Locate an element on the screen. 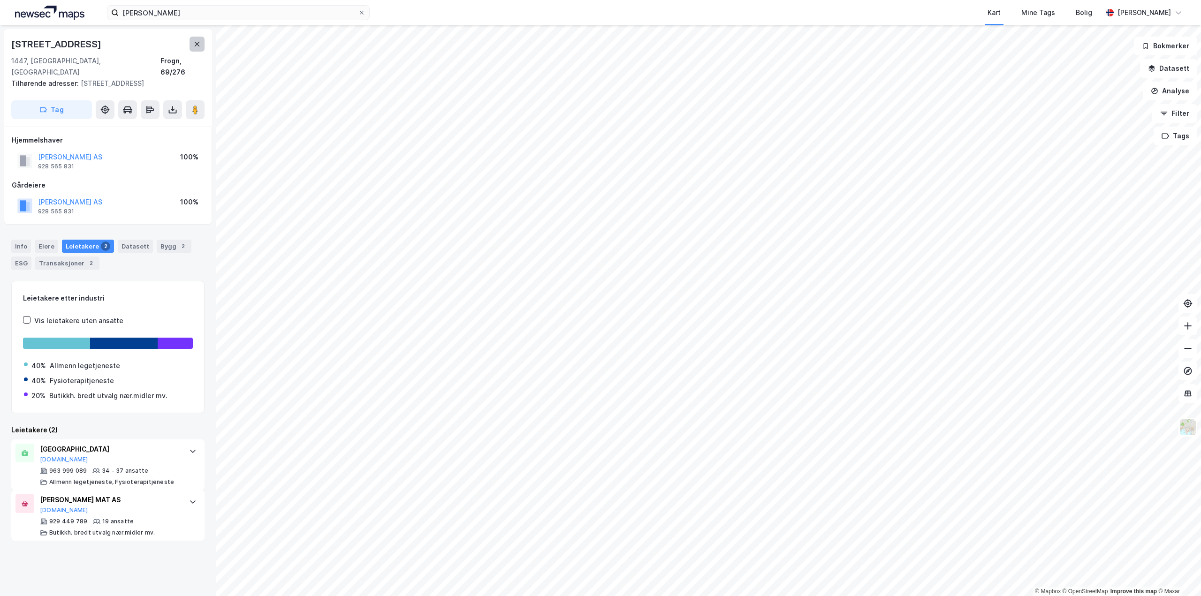  div: Leietakere (2) is located at coordinates (108, 430).